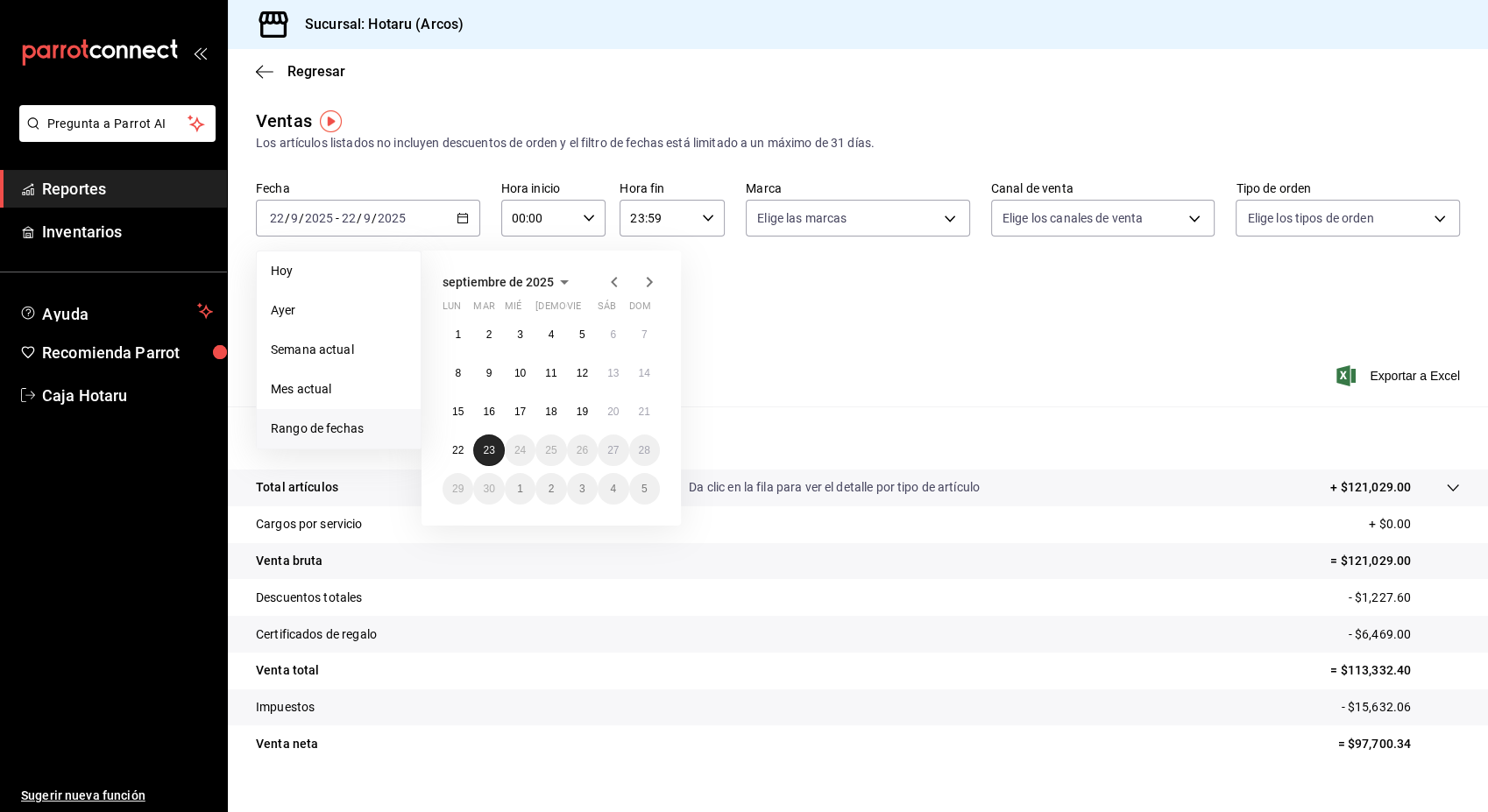 This screenshot has width=1488, height=812. I want to click on label: Marca, so click(858, 189).